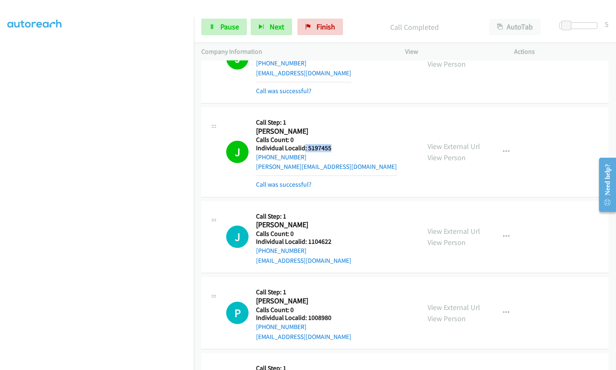 The height and width of the screenshot is (370, 616). I want to click on p: Company Information, so click(296, 52).